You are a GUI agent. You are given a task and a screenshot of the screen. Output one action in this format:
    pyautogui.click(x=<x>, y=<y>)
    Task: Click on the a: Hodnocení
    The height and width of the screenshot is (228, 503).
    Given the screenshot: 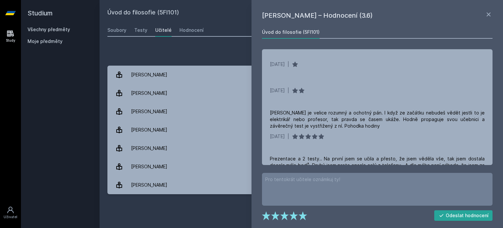 What is the action you would take?
    pyautogui.click(x=192, y=30)
    